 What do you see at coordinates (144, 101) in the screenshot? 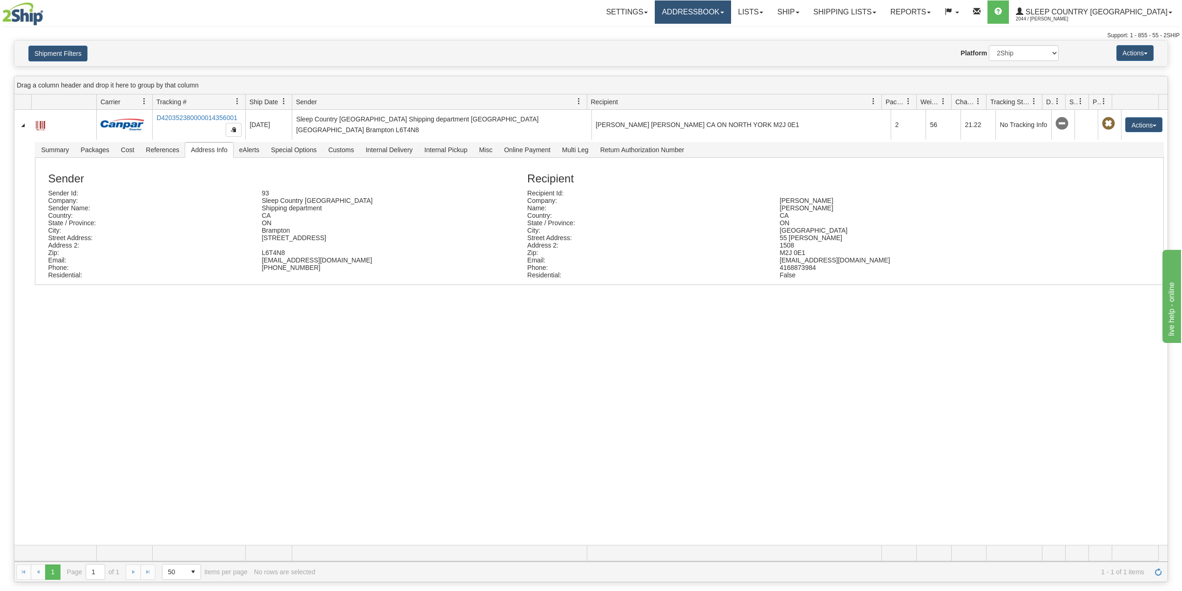
I see `a: Carrier filter column settings` at bounding box center [144, 101].